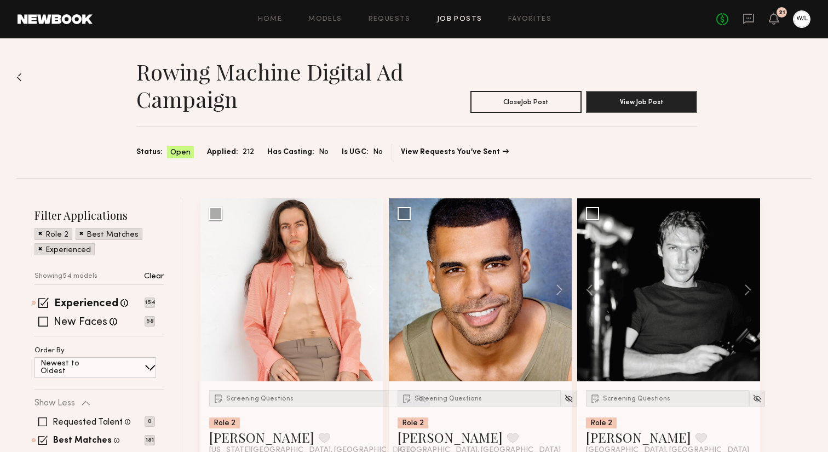  I want to click on label: Best Matches, so click(82, 441).